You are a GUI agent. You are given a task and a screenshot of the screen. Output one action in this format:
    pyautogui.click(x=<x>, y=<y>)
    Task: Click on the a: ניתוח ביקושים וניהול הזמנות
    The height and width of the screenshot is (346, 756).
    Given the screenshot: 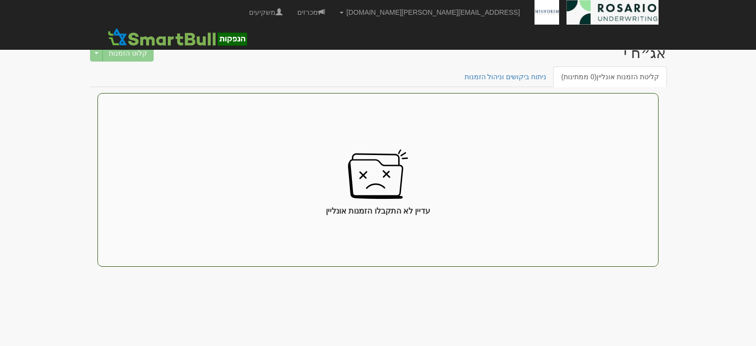 What is the action you would take?
    pyautogui.click(x=506, y=77)
    